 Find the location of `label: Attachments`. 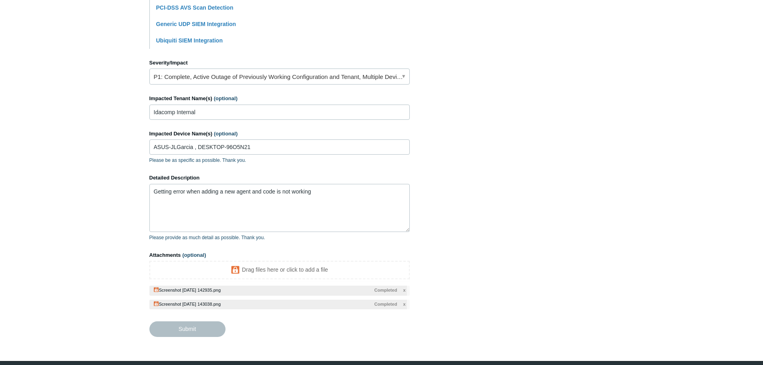

label: Attachments is located at coordinates (280, 255).